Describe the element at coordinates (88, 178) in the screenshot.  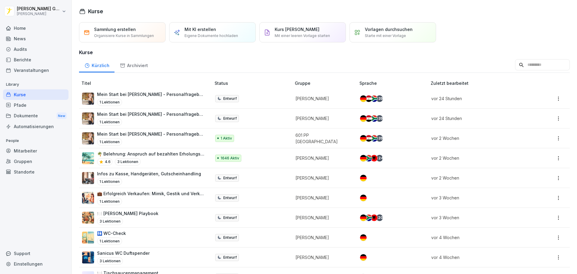
I see `img: h2mn30dzzrvbhtu8twl9he0v.png` at that location.